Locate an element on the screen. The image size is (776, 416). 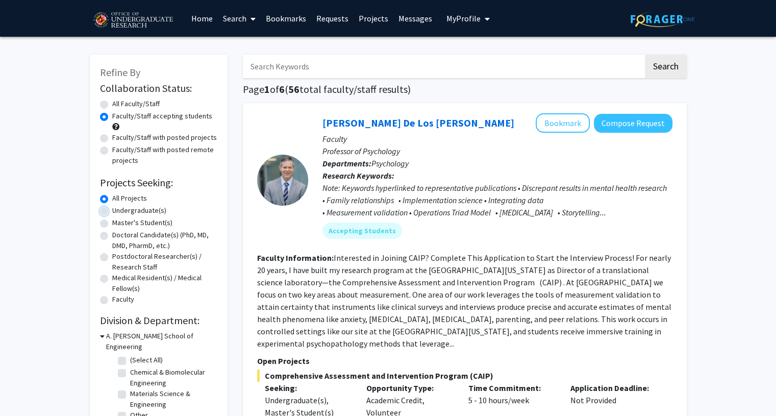
h1: Page of ( total faculty/staff results) is located at coordinates (465, 89).